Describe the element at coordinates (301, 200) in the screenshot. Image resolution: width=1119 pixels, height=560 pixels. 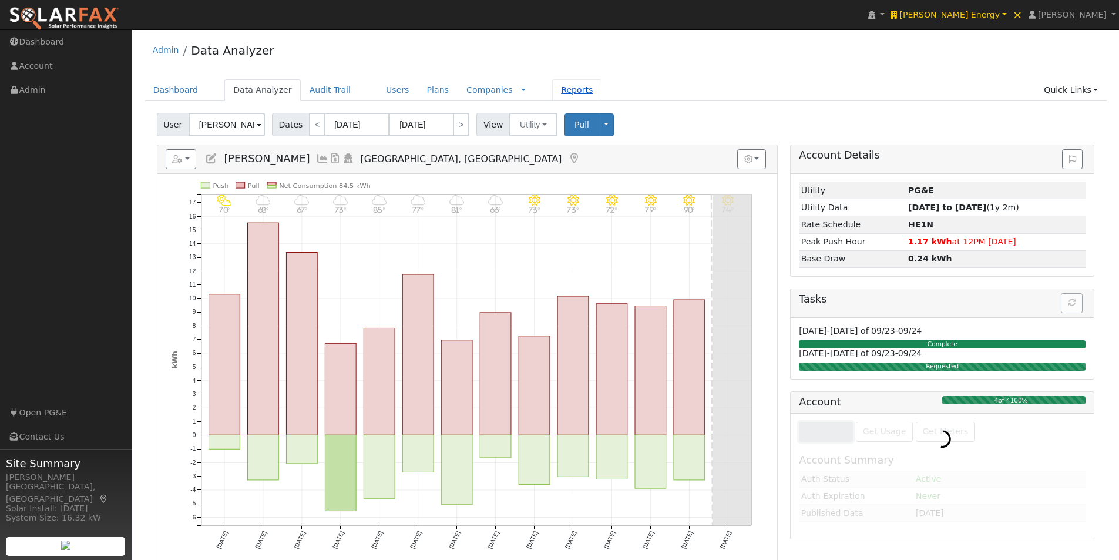
I see `i: 9/13 - MostlyCloudy` at that location.